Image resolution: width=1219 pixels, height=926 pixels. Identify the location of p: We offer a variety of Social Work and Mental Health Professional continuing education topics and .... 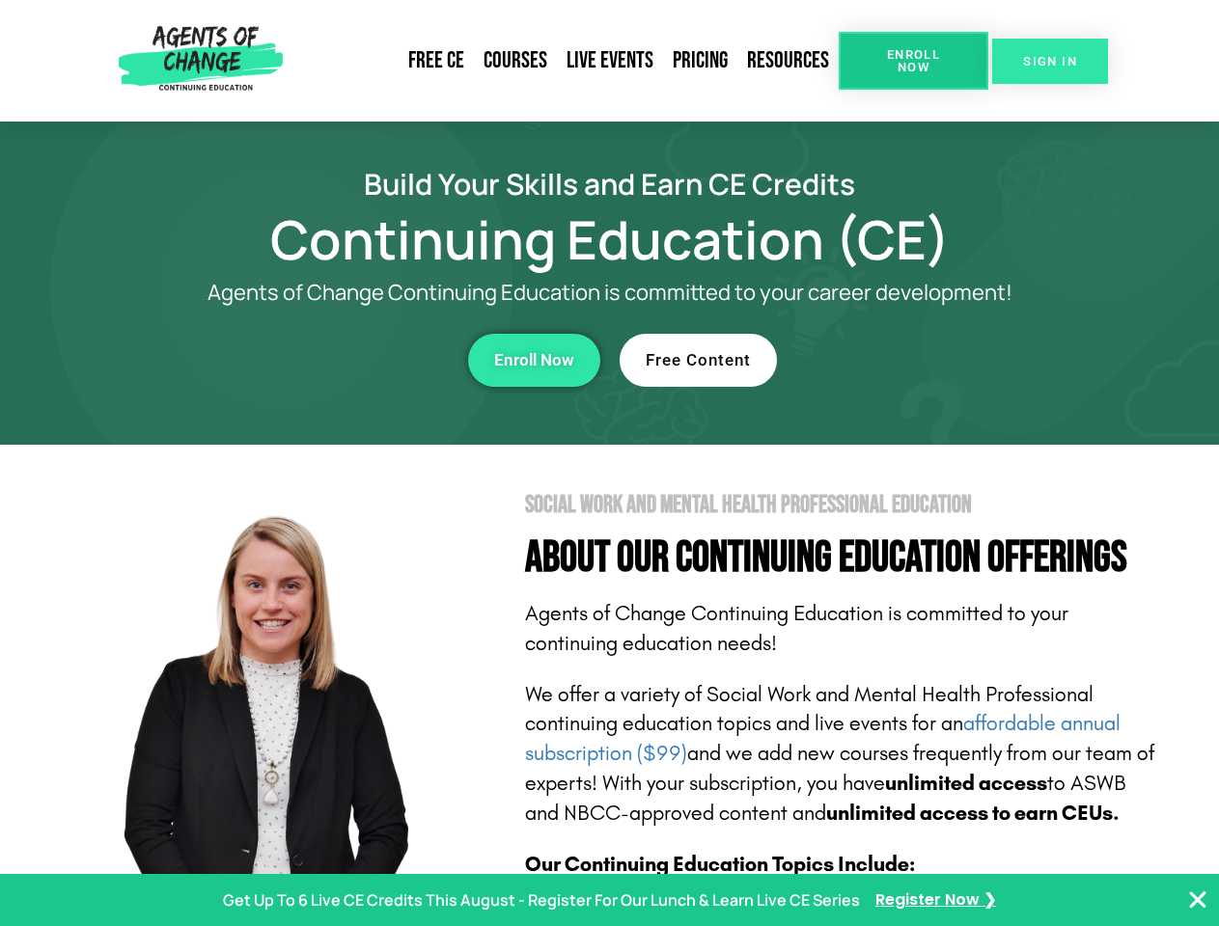
(842, 755).